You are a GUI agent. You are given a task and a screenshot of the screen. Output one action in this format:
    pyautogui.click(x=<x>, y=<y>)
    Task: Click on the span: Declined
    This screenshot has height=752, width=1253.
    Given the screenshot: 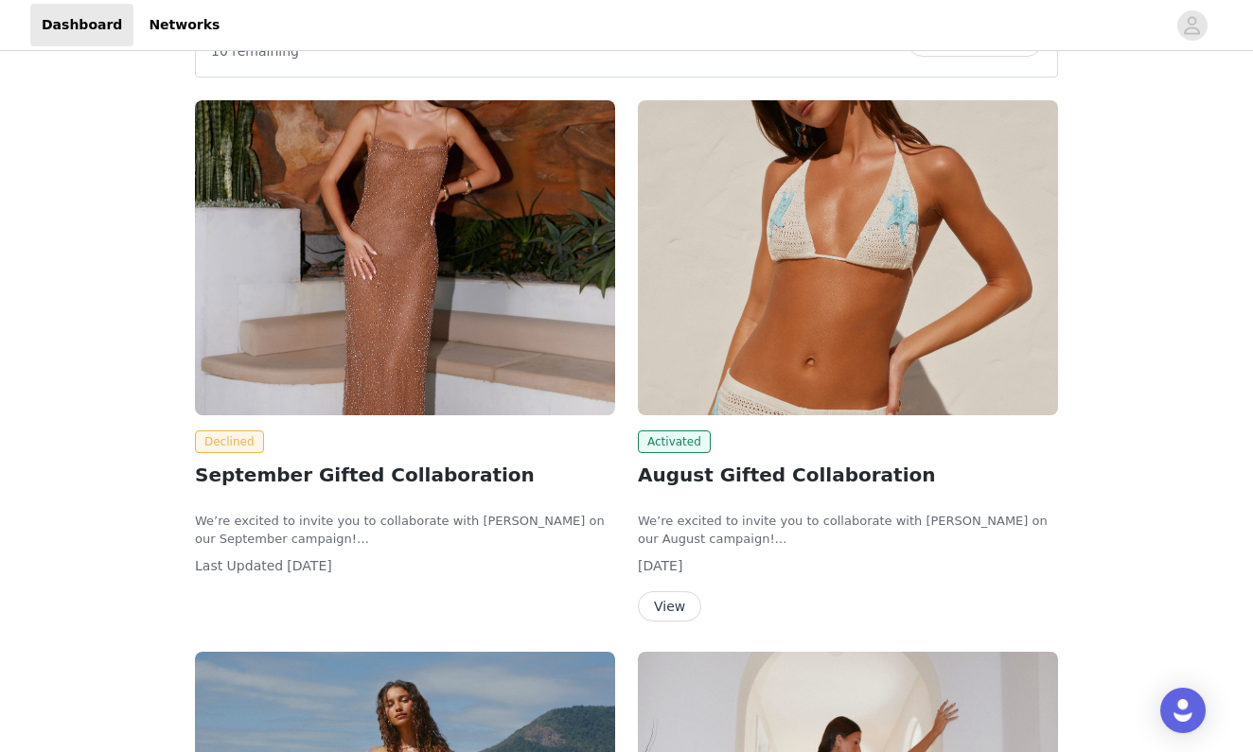 What is the action you would take?
    pyautogui.click(x=229, y=442)
    